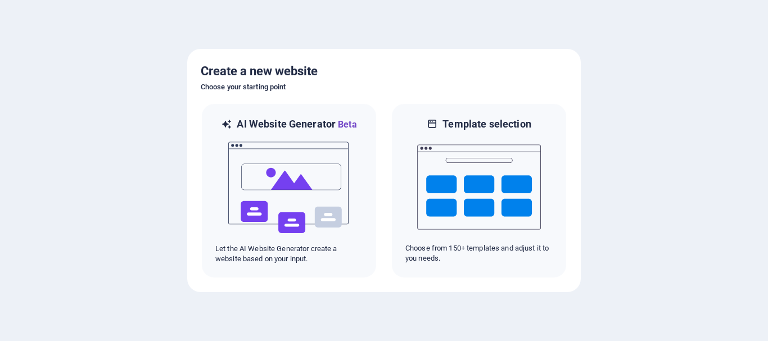 The image size is (768, 341). Describe the element at coordinates (479, 254) in the screenshot. I see `p: Choose from 150+ templates and adjust it to you needs.` at that location.